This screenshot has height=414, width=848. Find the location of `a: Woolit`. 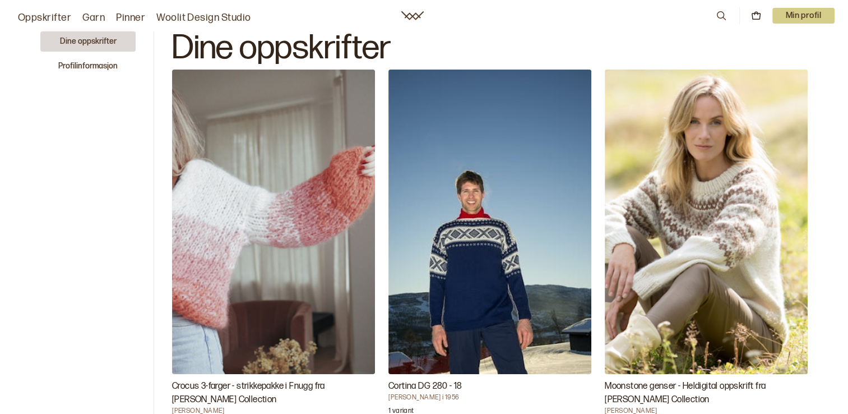

a: Woolit is located at coordinates (412, 16).